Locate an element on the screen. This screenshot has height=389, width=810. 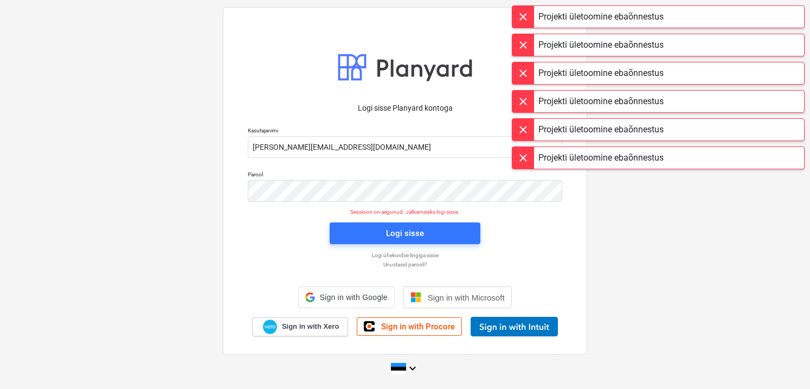
button: Logi sisse is located at coordinates (405, 233).